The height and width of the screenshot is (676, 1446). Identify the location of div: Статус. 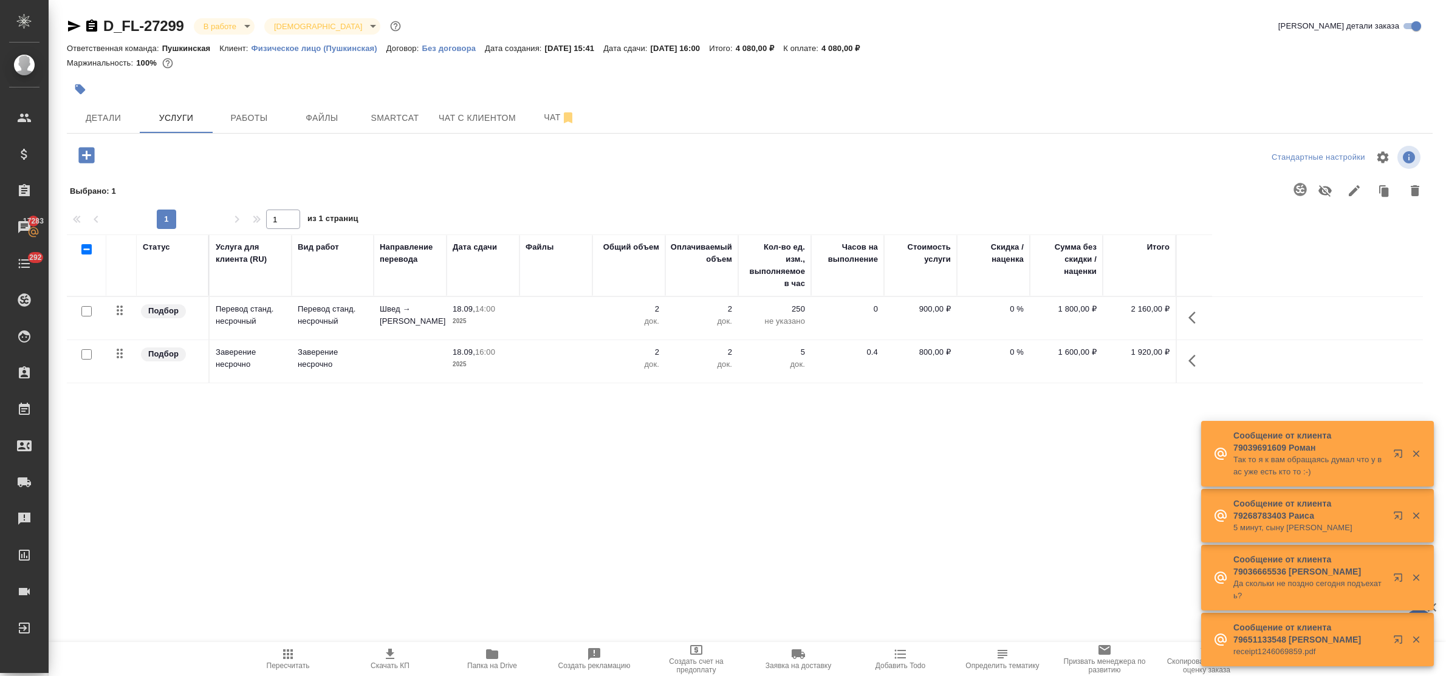
(156, 247).